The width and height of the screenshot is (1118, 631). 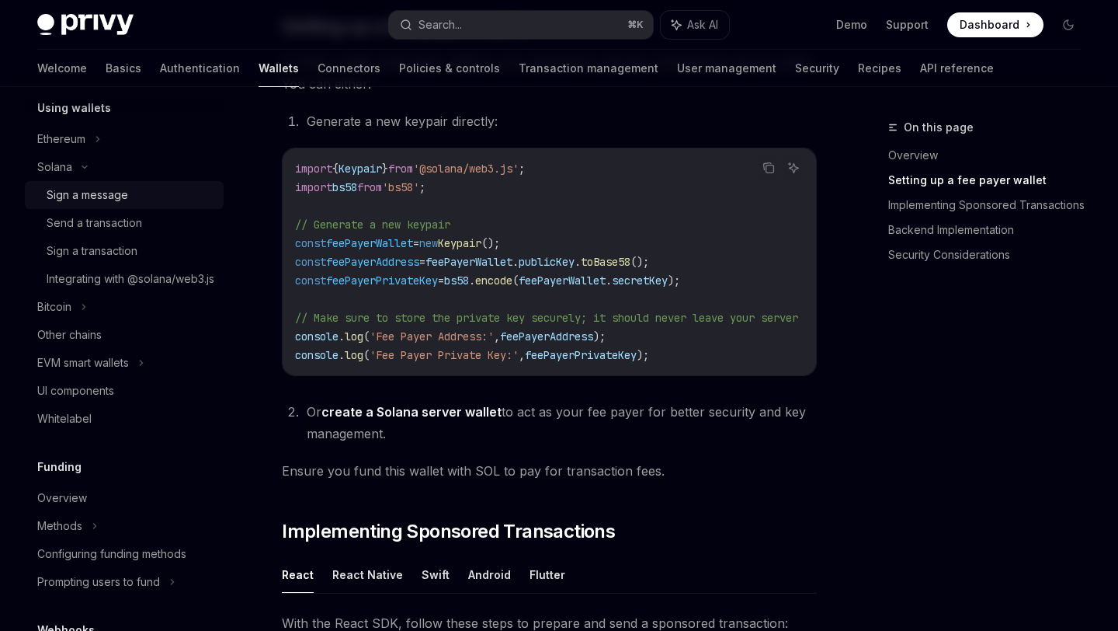 I want to click on span: // Make sure to store the private key securely; it should never leave your server, so click(x=547, y=318).